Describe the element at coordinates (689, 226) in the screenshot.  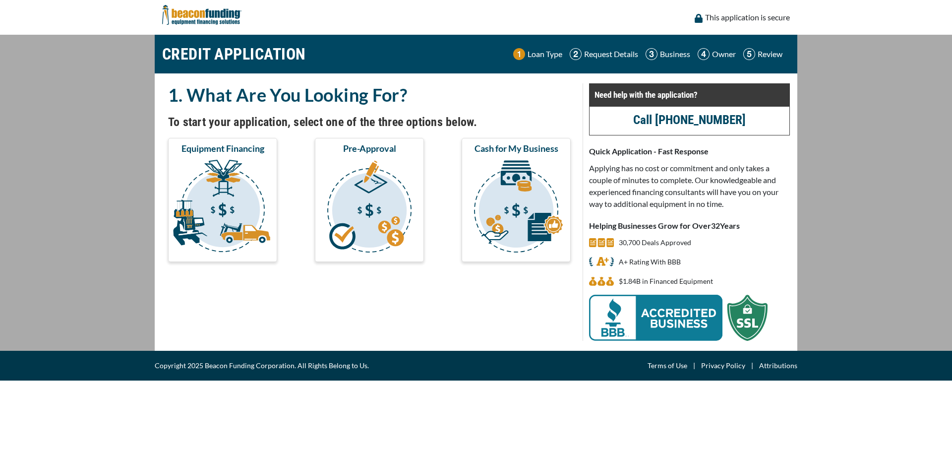
I see `p: Helping Businesses Grow for Over Years` at that location.